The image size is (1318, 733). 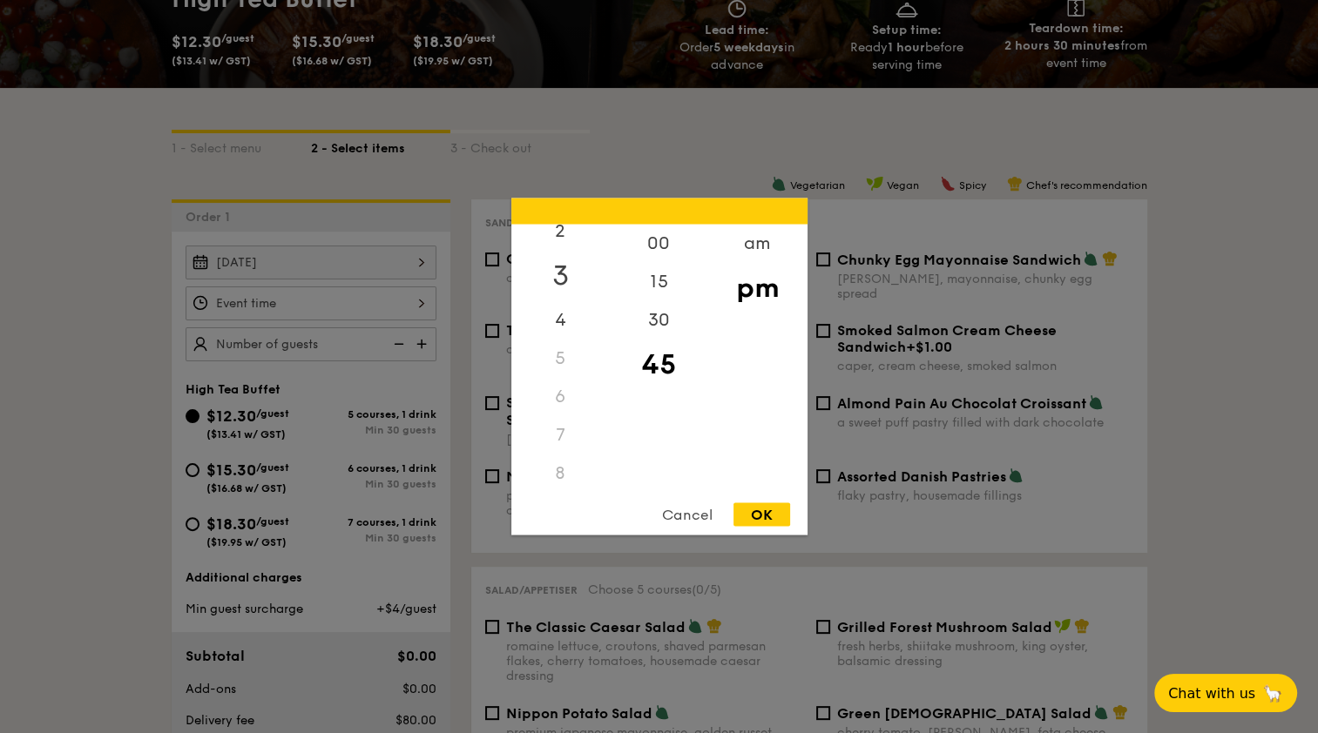 What do you see at coordinates (560, 436) in the screenshot?
I see `div: 7` at bounding box center [560, 436].